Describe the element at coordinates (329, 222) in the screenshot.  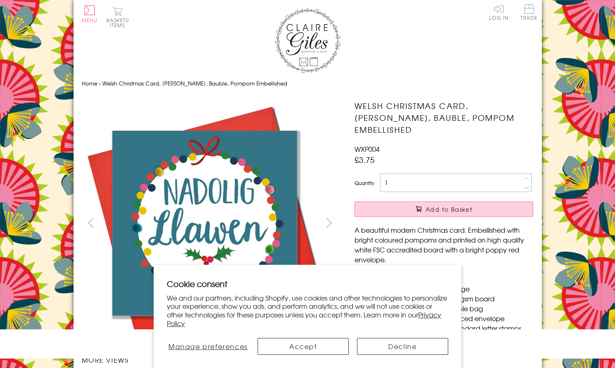
I see `button: next` at that location.